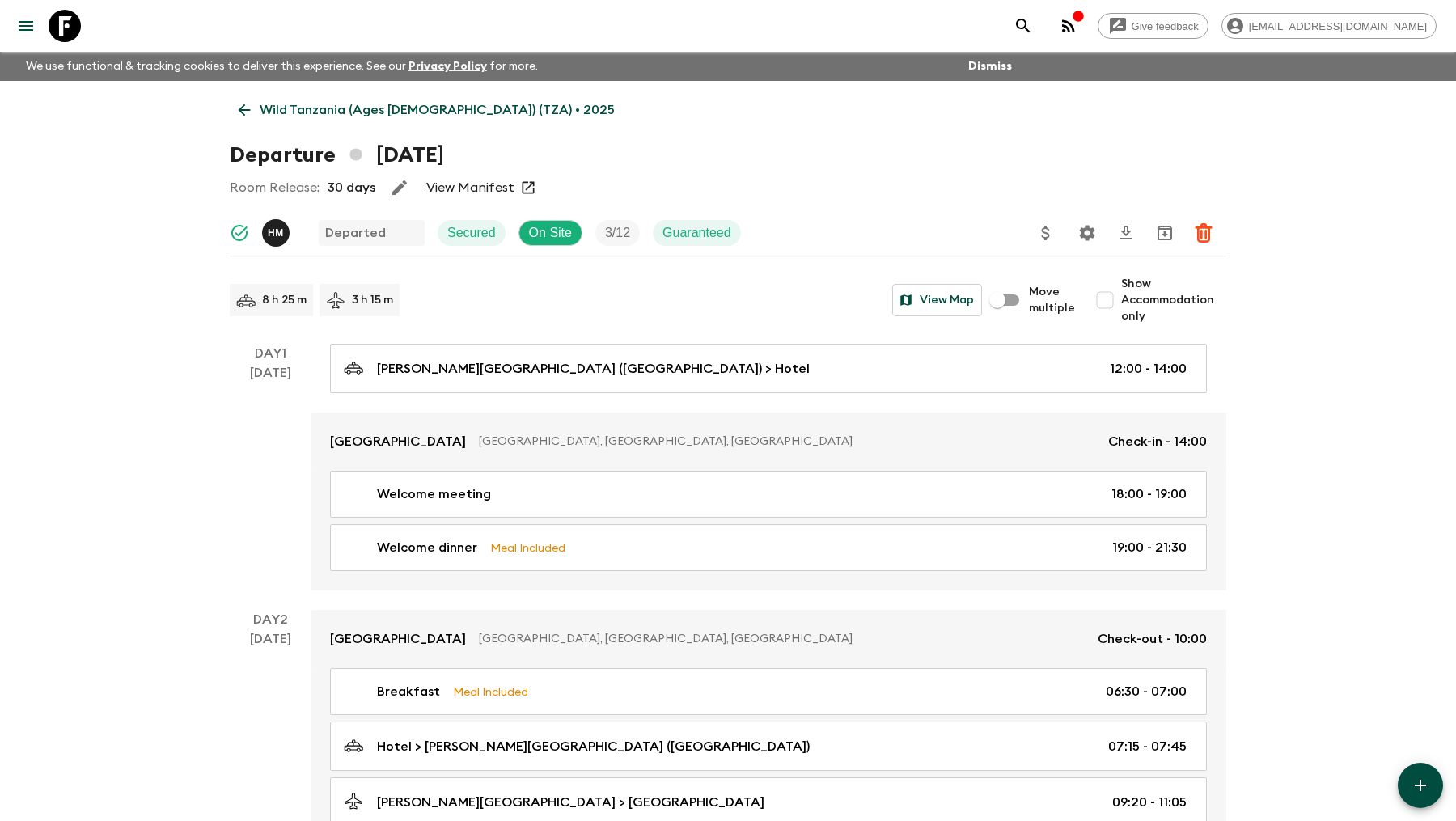  Describe the element at coordinates (1087, 233) in the screenshot. I see `button: Settings` at that location.